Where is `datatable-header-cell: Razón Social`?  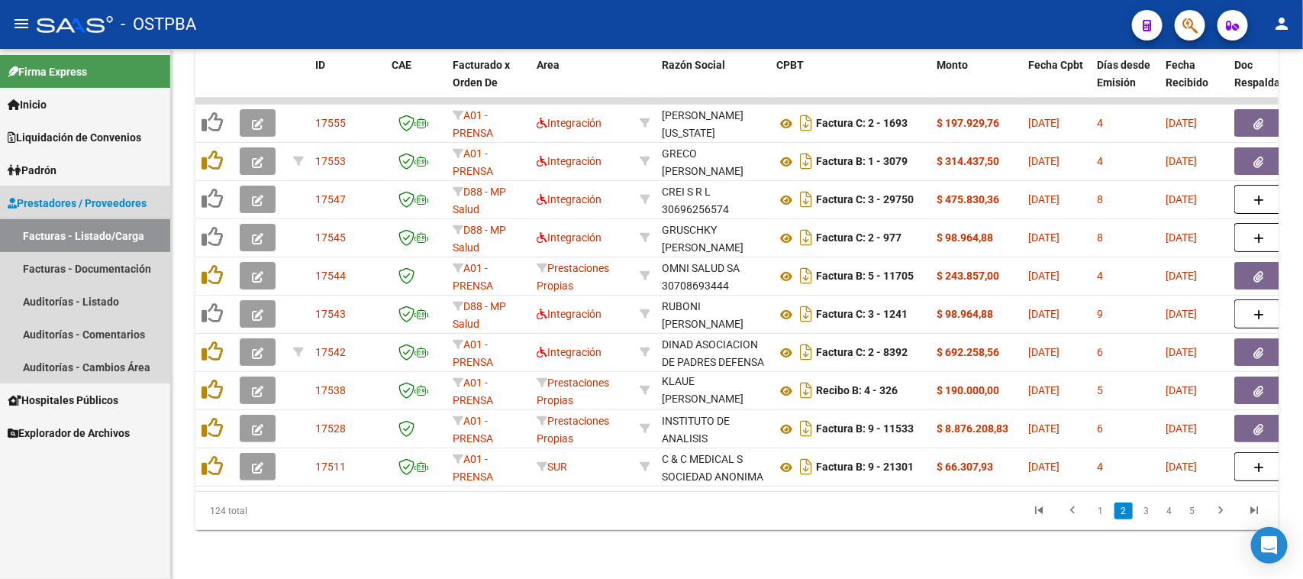 datatable-header-cell: Razón Social is located at coordinates (713, 82).